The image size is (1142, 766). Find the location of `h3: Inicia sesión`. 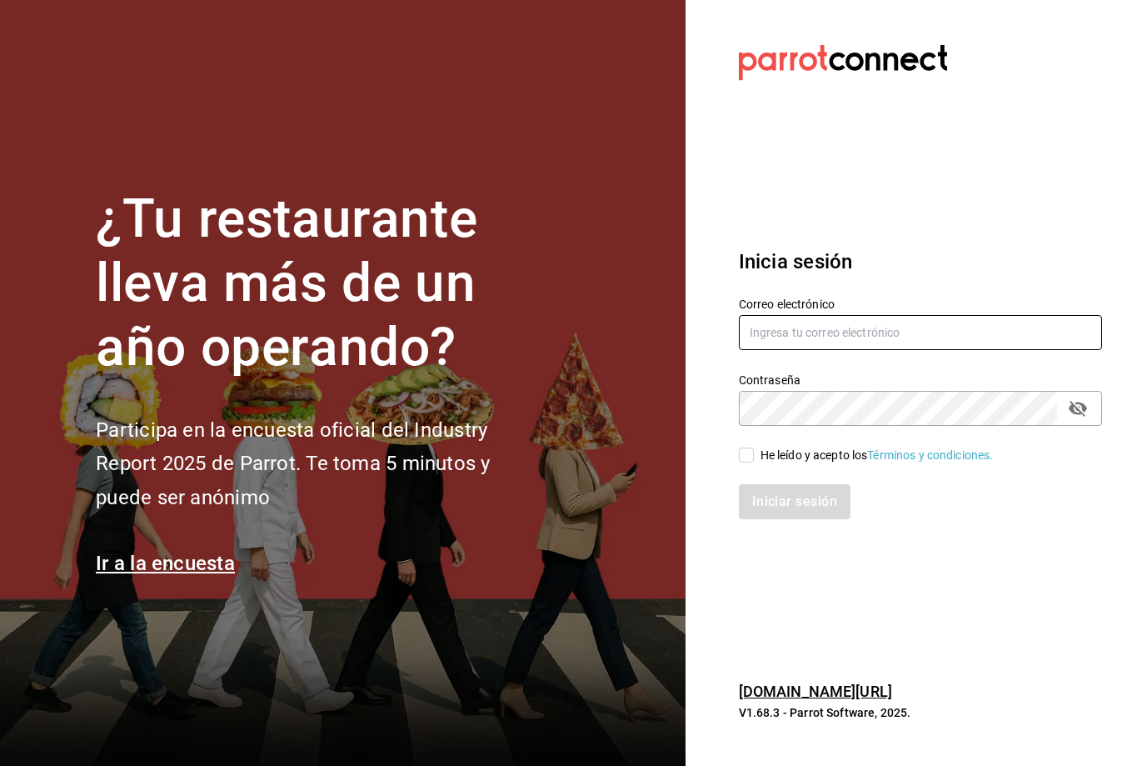

h3: Inicia sesión is located at coordinates (921, 262).